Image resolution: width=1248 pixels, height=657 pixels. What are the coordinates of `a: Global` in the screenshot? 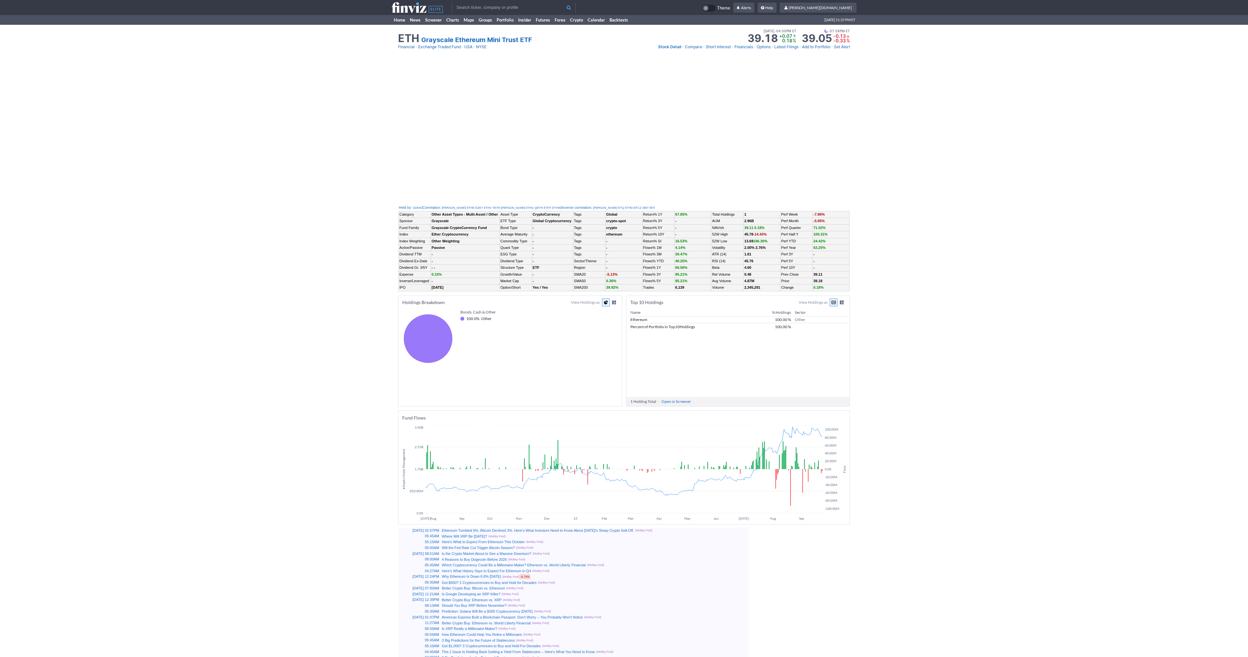 It's located at (612, 214).